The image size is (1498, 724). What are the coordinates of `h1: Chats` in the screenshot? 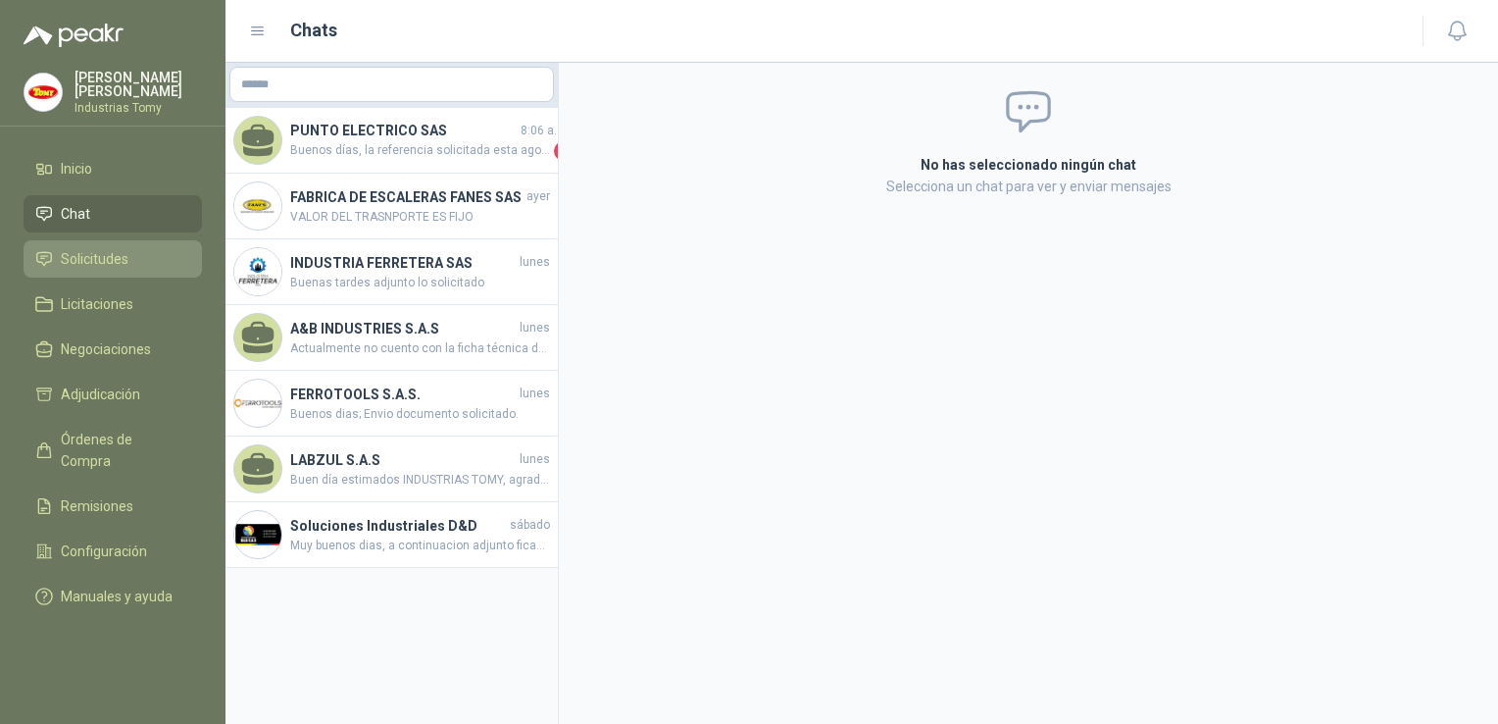 It's located at (314, 30).